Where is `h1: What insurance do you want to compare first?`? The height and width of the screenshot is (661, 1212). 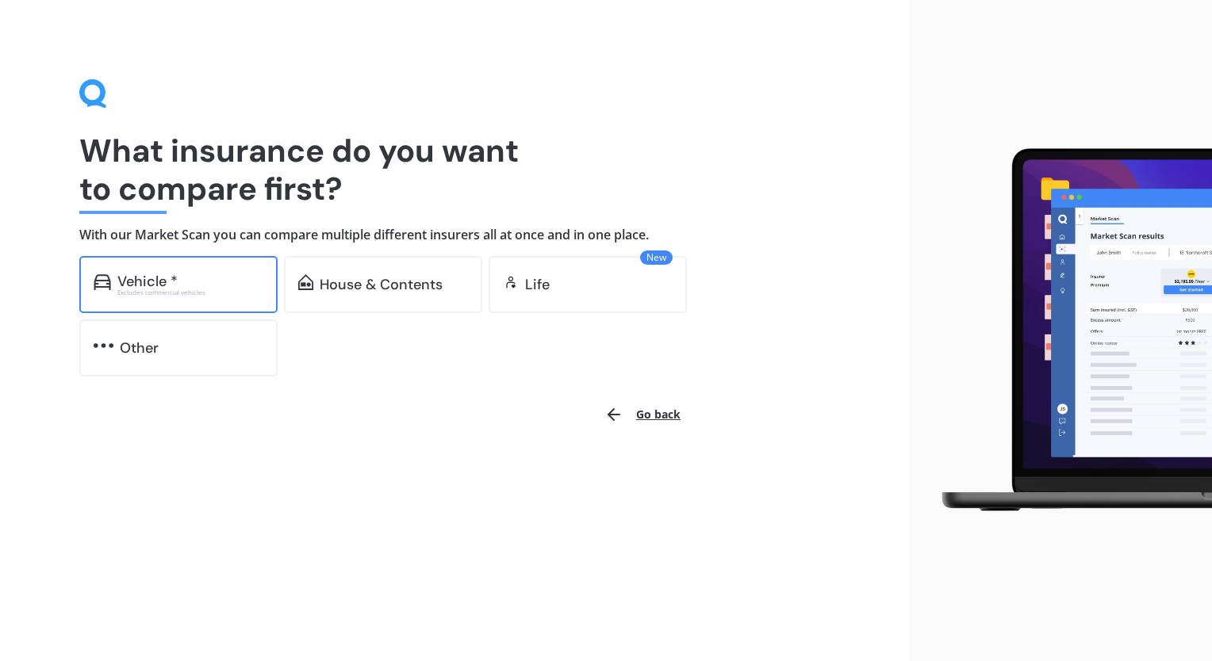
h1: What insurance do you want to compare first? is located at coordinates (454, 170).